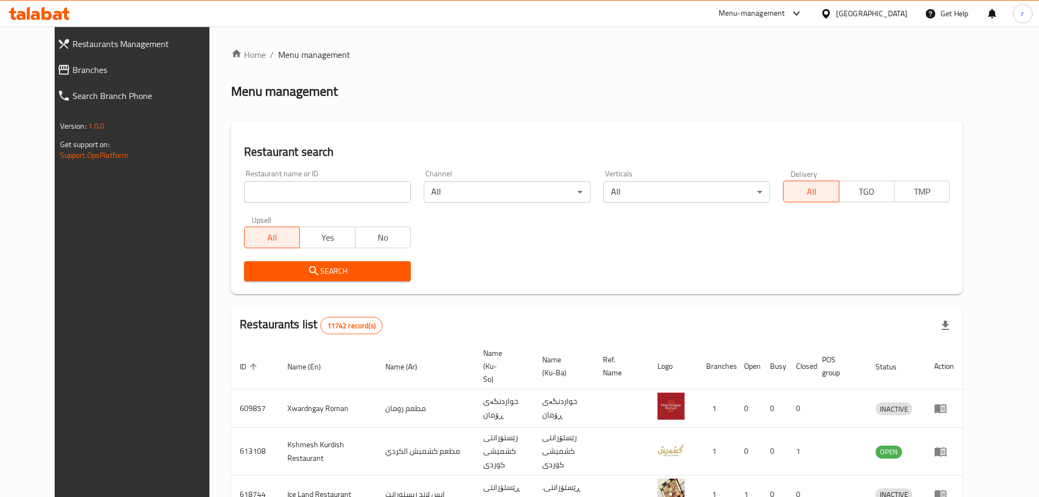 This screenshot has width=1039, height=497. Describe the element at coordinates (139, 44) in the screenshot. I see `a: Restaurants Management` at that location.